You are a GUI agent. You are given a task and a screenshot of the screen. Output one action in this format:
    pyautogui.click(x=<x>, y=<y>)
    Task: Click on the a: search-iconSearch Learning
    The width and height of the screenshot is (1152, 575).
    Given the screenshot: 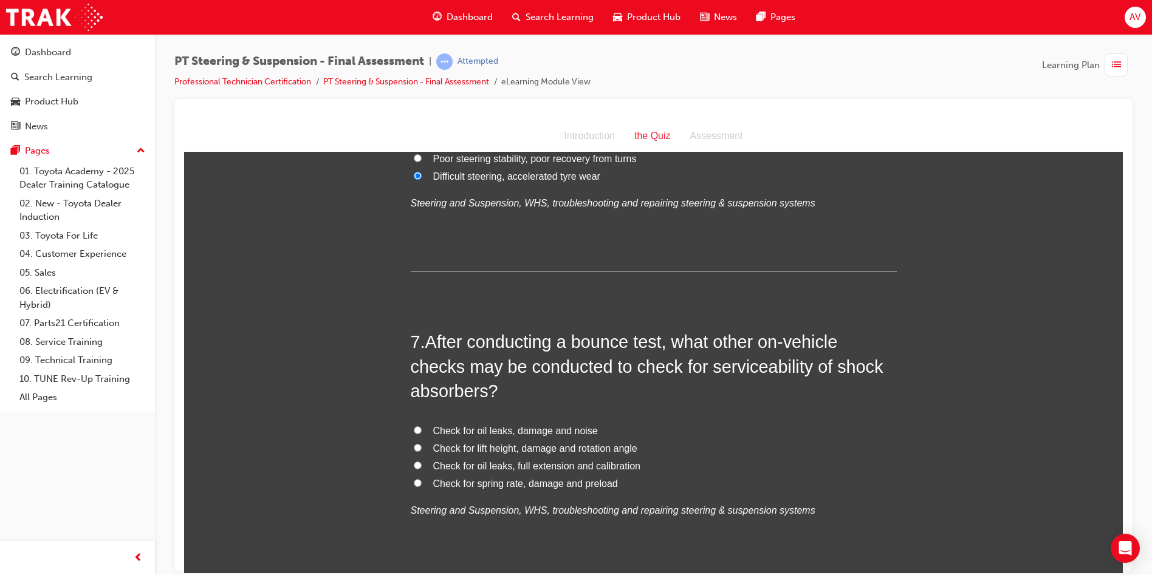 What is the action you would take?
    pyautogui.click(x=553, y=17)
    